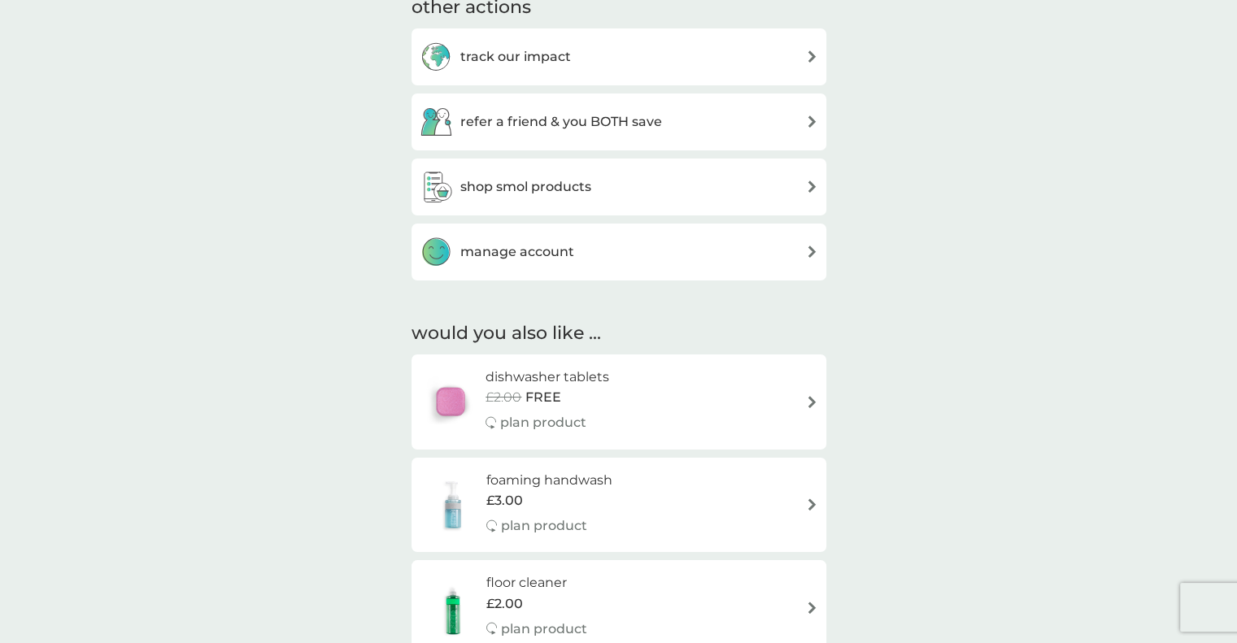 Image resolution: width=1237 pixels, height=643 pixels. I want to click on h6: floor cleaner, so click(537, 583).